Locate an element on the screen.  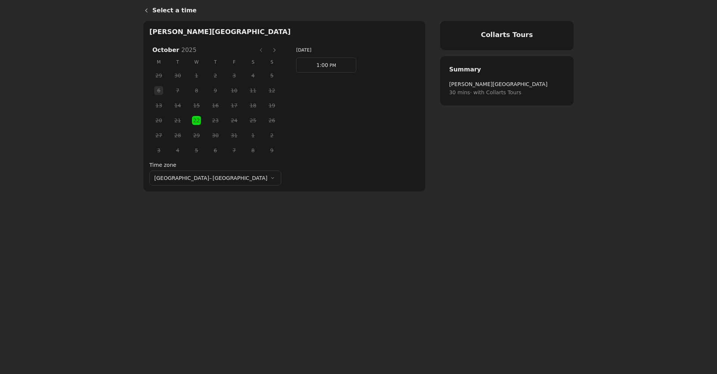
button: Saturday, 1 November 2025 is located at coordinates (253, 135).